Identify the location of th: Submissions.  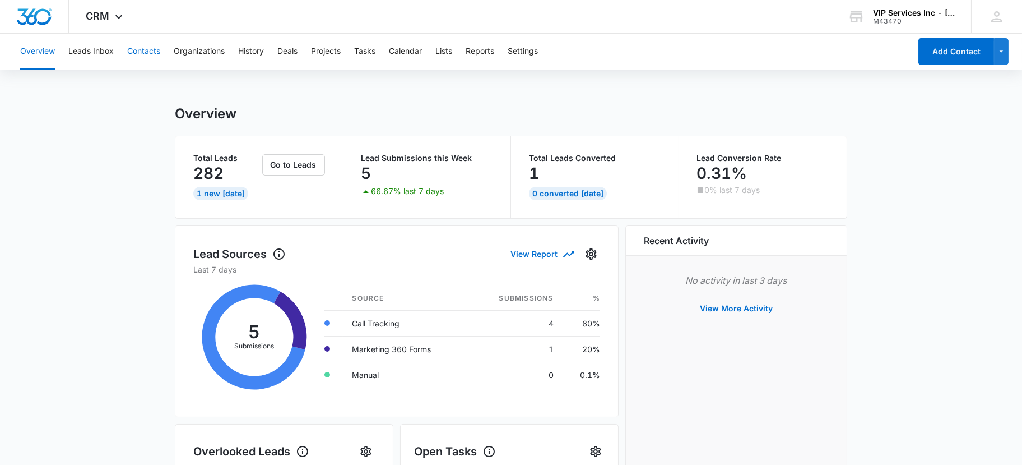
(515, 298).